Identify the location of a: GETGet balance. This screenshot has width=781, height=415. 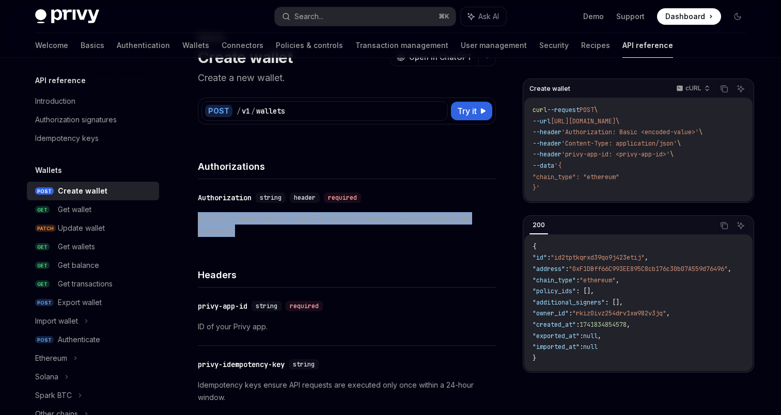
(93, 265).